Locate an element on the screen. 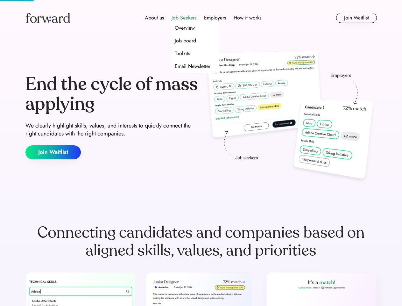  img: hero-image.png is located at coordinates (290, 117).